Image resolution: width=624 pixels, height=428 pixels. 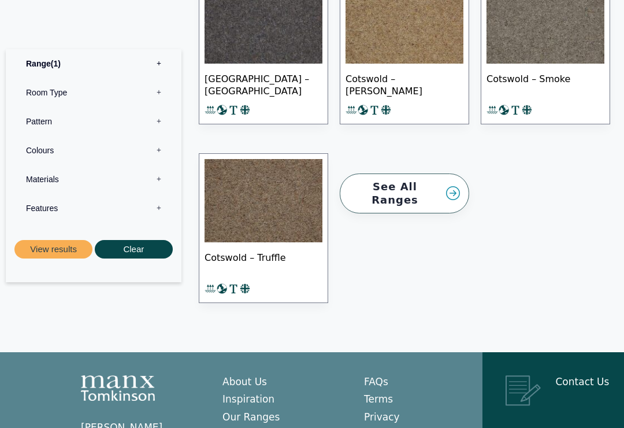 What do you see at coordinates (55, 64) in the screenshot?
I see `span: 1` at bounding box center [55, 64].